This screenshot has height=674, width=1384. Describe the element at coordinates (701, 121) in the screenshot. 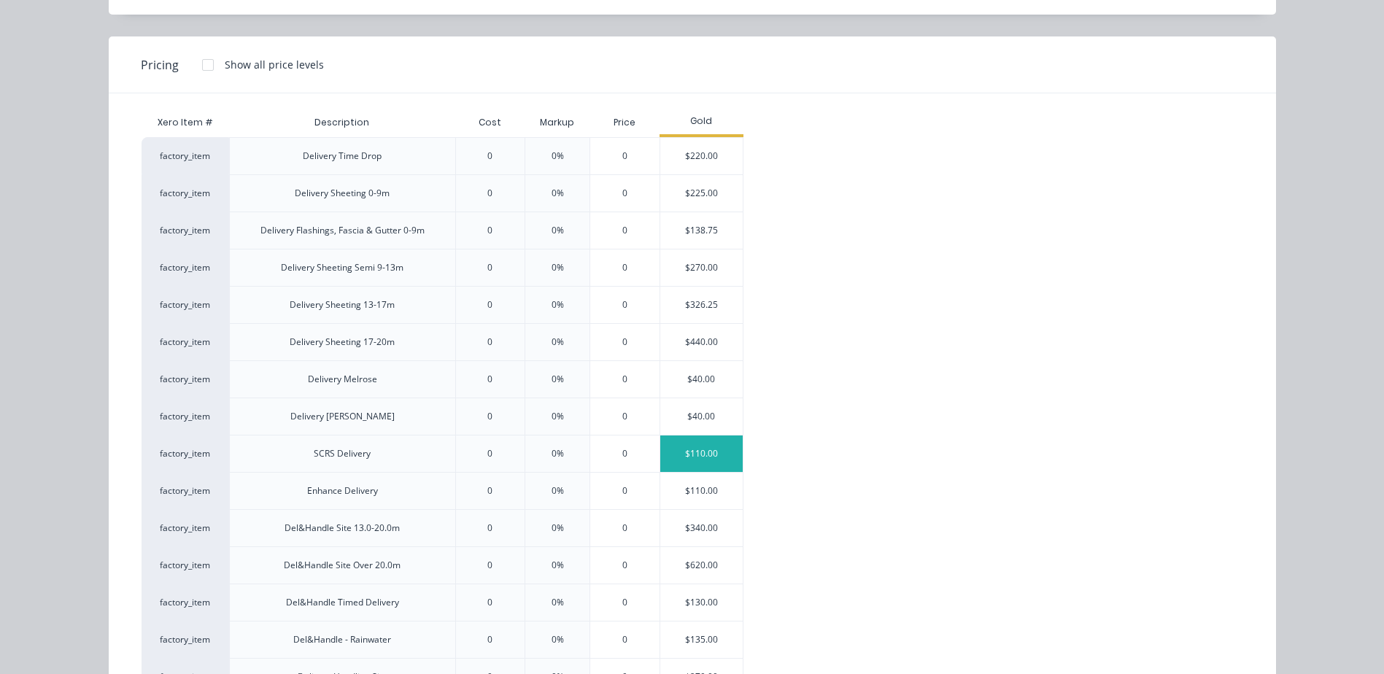

I see `div: Gold` at that location.